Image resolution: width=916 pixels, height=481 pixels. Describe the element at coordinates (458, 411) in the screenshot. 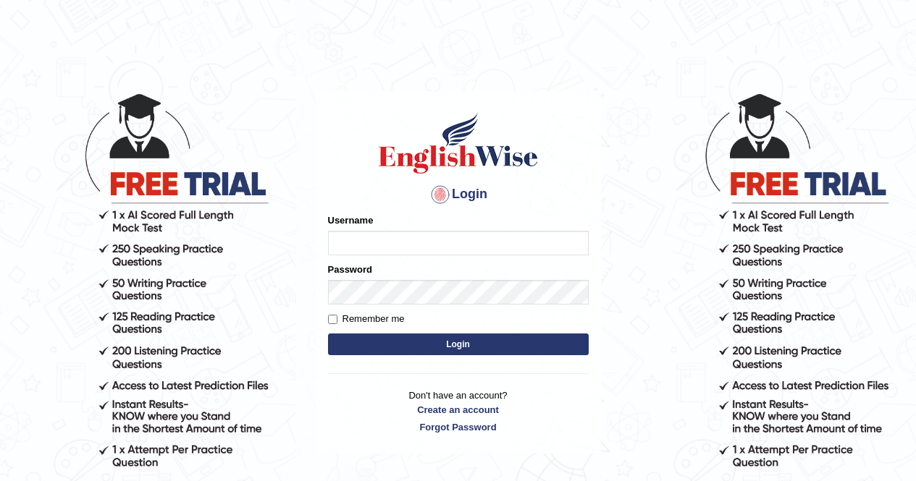

I see `p: Don't have an account?` at that location.